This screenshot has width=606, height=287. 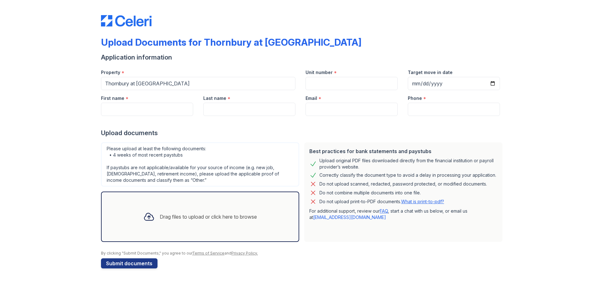 What do you see at coordinates (408, 175) in the screenshot?
I see `div: Correctly classify the document type to avoid a delay in processing your application.` at bounding box center [408, 175].